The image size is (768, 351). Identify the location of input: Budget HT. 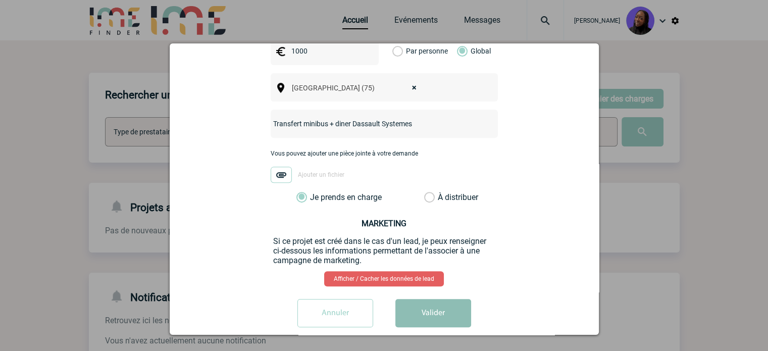
(324, 51).